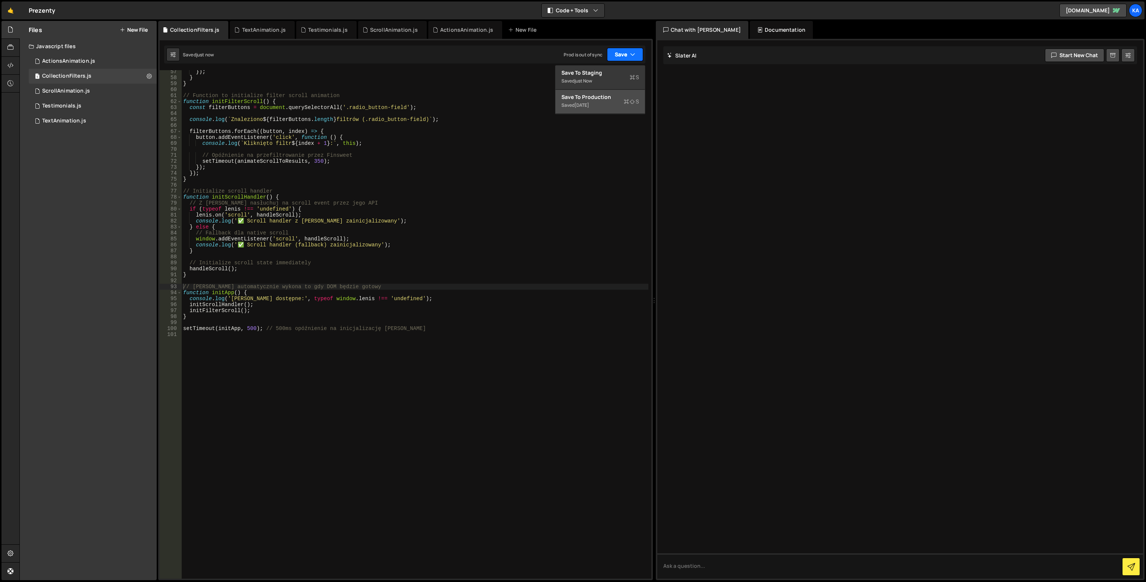  I want to click on div: 98, so click(170, 316).